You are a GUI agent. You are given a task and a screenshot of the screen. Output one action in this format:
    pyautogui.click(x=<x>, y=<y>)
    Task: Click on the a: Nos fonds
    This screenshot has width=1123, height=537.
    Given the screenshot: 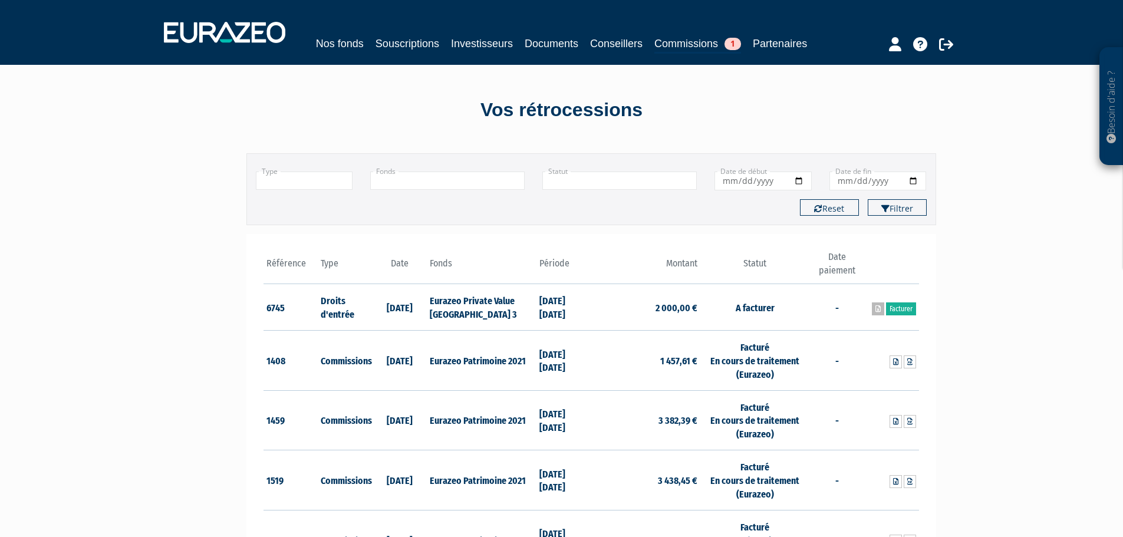 What is the action you would take?
    pyautogui.click(x=339, y=44)
    